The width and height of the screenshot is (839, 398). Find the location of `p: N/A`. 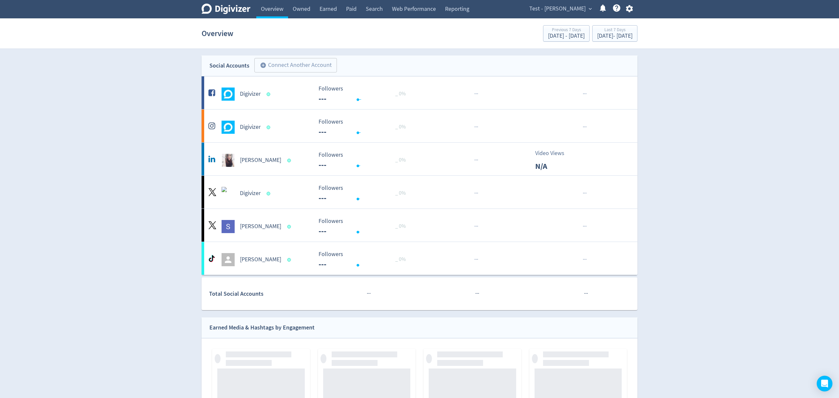

p: N/A is located at coordinates (554, 166).